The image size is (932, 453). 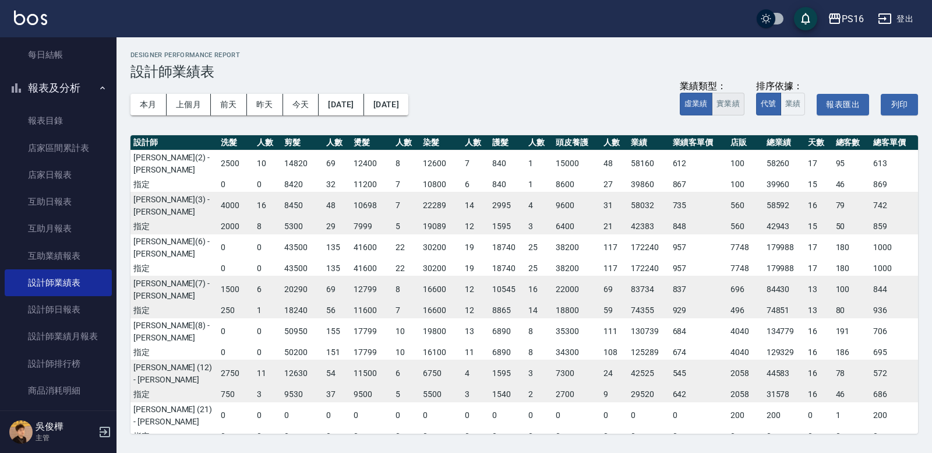 What do you see at coordinates (698, 289) in the screenshot?
I see `td: 837` at bounding box center [698, 289].